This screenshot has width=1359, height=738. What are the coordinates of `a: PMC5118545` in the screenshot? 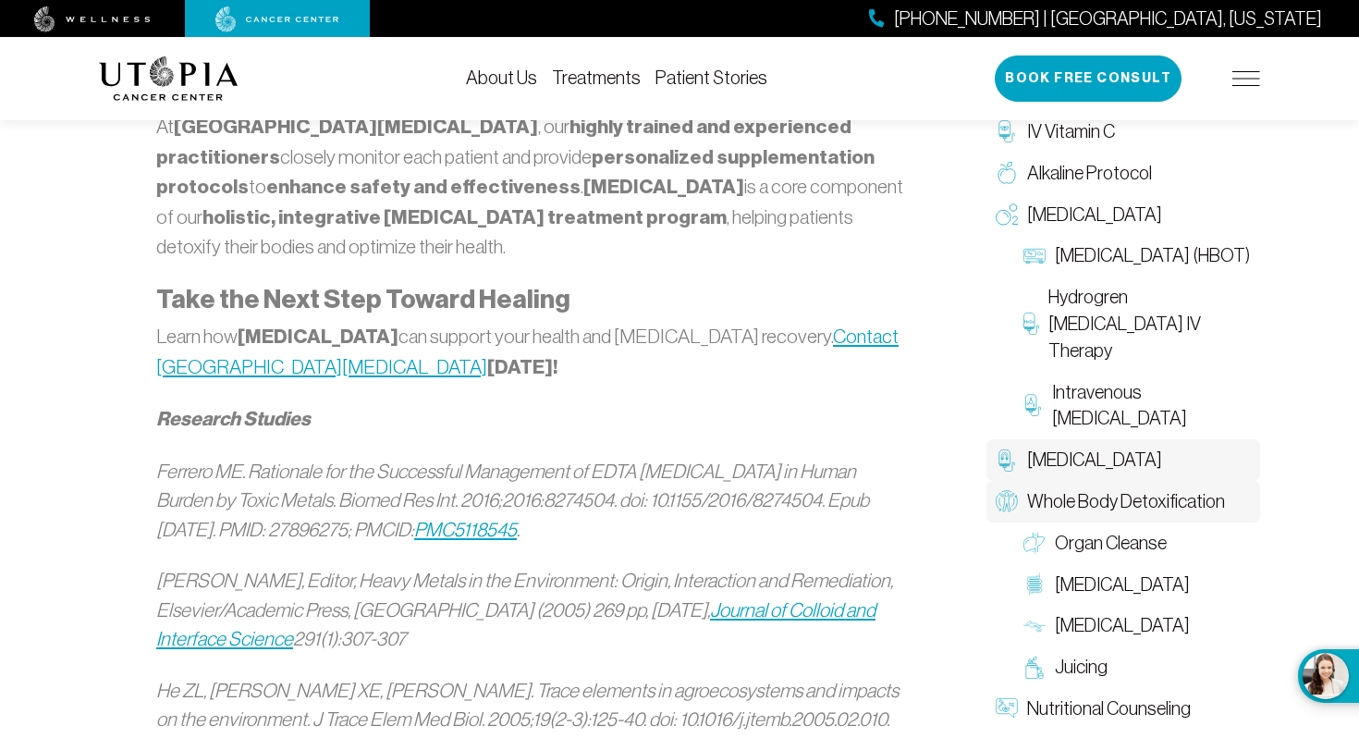 It's located at (465, 529).